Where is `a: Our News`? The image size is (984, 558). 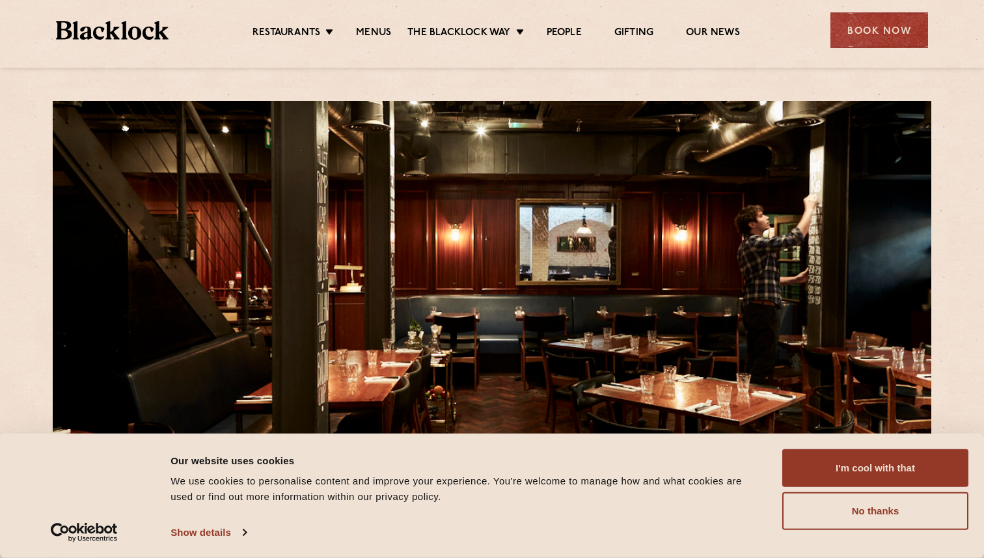
a: Our News is located at coordinates (713, 34).